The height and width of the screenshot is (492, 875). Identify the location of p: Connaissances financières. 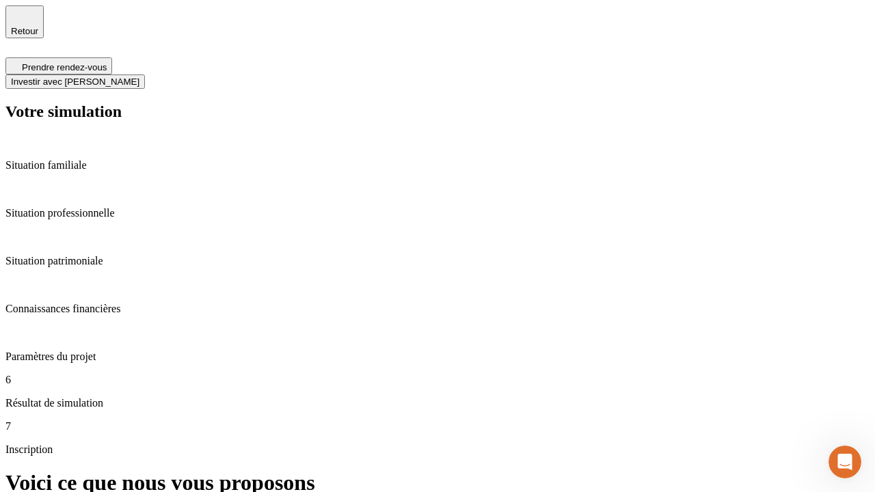
(438, 309).